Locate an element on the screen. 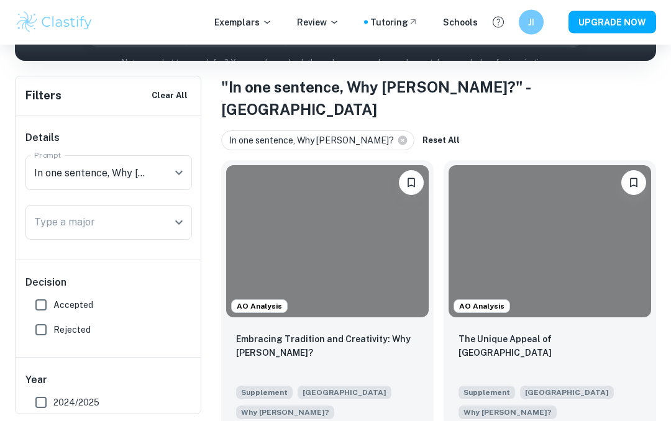 The height and width of the screenshot is (421, 671). h6: Year is located at coordinates (109, 381).